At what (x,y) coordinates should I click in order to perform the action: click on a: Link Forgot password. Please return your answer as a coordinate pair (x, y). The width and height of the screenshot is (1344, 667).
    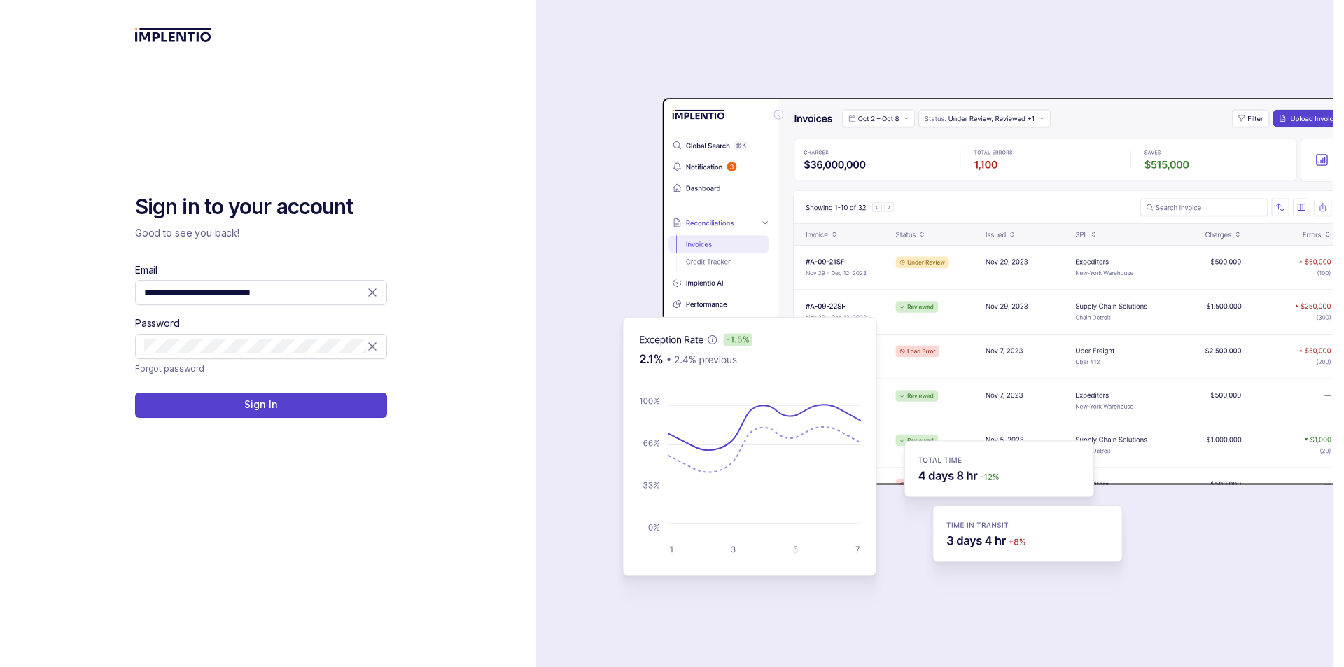
    Looking at the image, I should click on (169, 369).